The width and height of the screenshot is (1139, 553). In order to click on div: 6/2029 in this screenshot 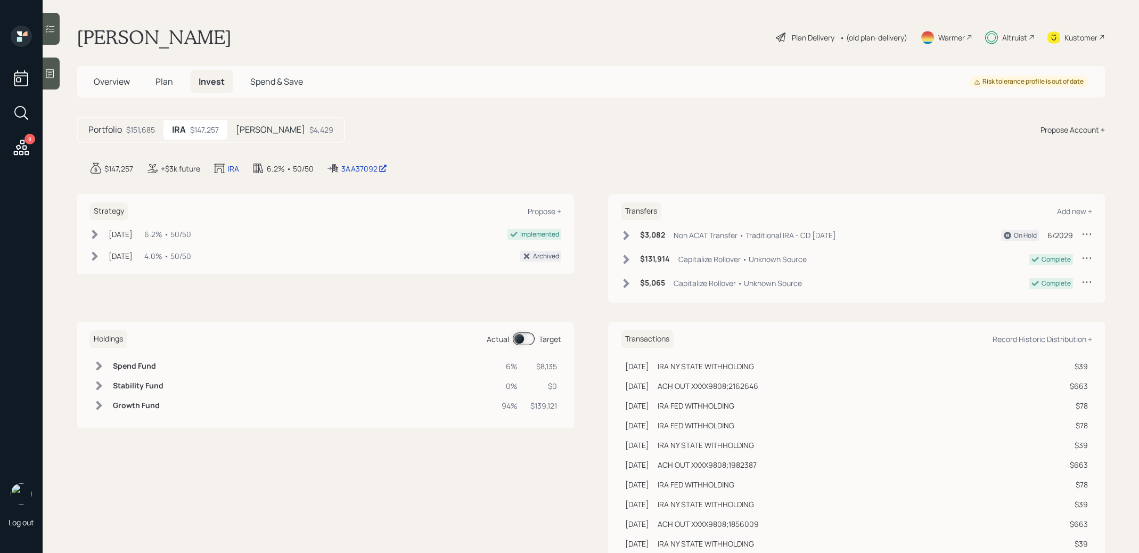, I will do `click(1061, 235)`.